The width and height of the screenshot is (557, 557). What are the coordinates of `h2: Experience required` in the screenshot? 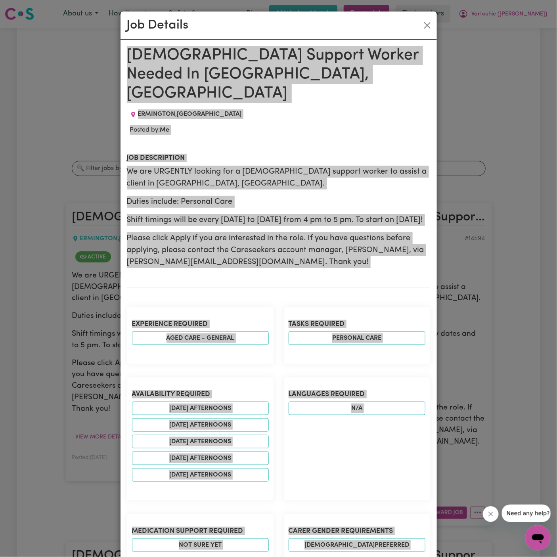 It's located at (200, 324).